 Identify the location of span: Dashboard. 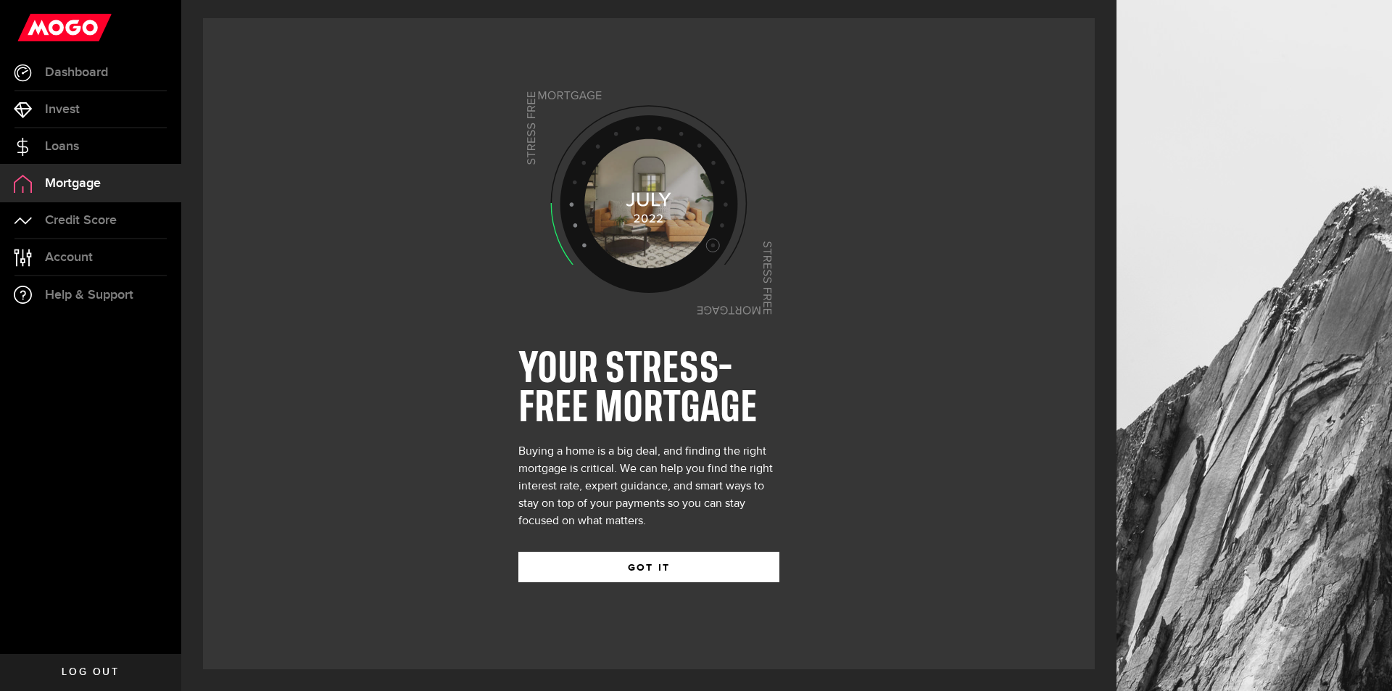
(76, 72).